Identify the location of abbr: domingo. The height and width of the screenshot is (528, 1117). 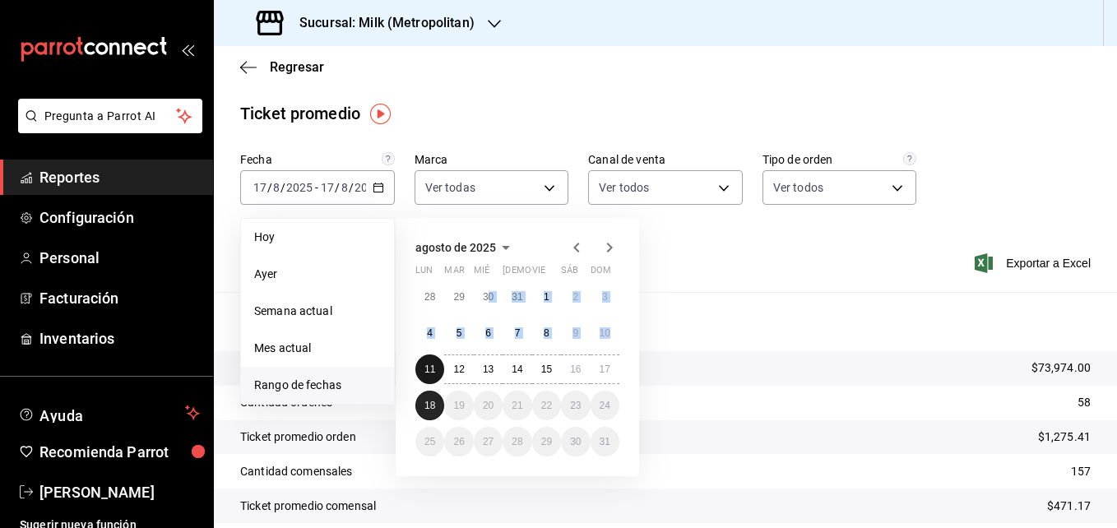
(601, 273).